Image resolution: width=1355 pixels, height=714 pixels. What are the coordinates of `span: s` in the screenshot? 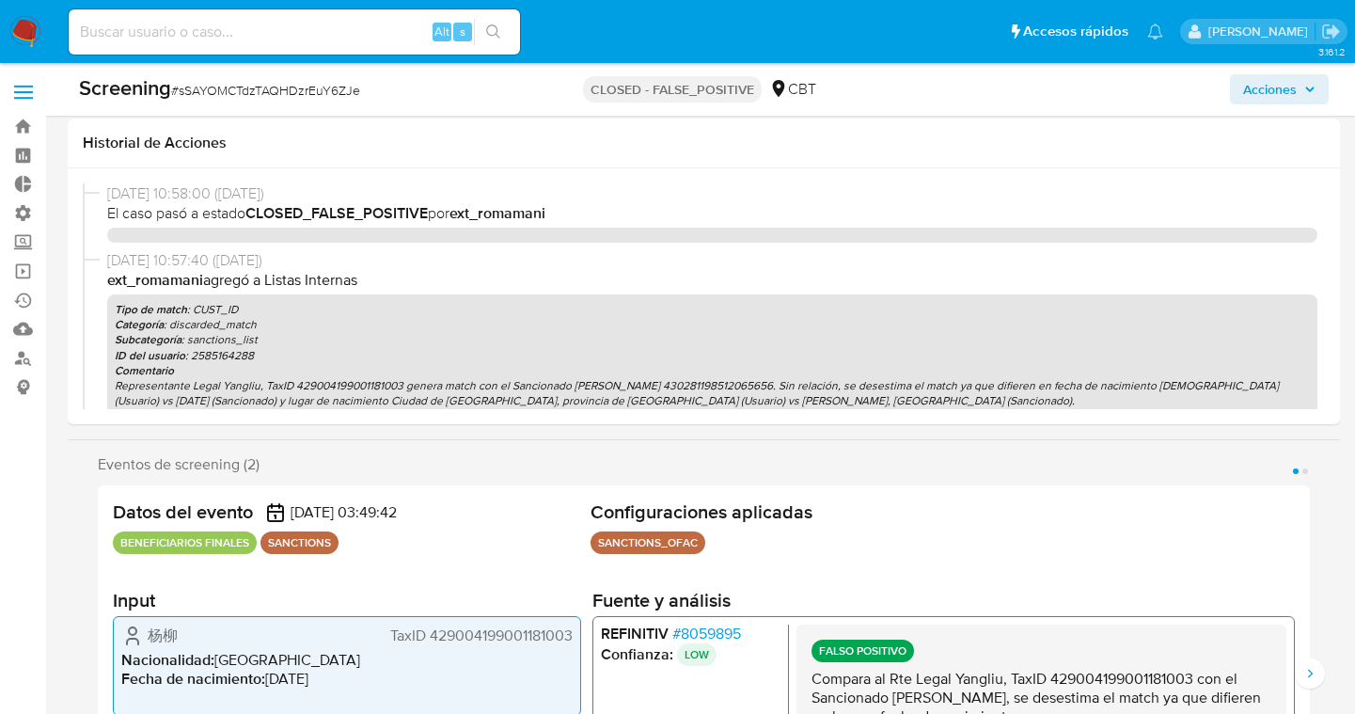 It's located at (463, 31).